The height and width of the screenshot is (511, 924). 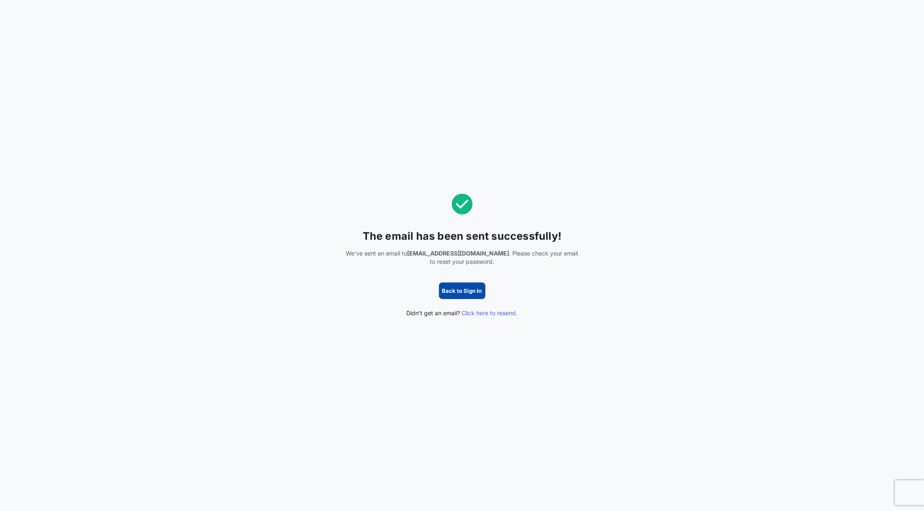 What do you see at coordinates (462, 291) in the screenshot?
I see `button: Back to Sign In` at bounding box center [462, 291].